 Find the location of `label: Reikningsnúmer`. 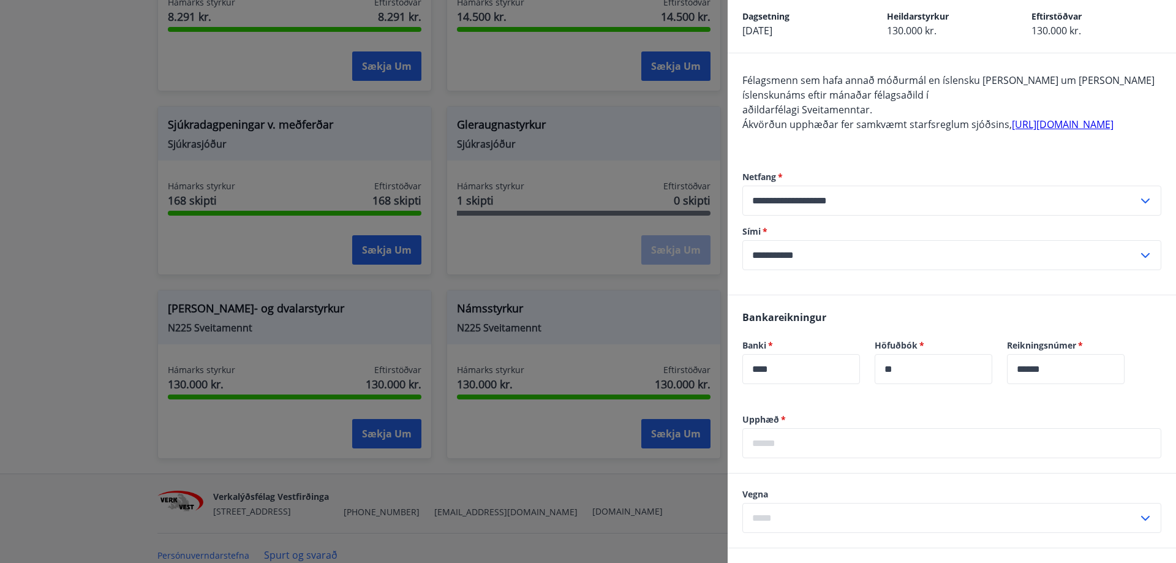

label: Reikningsnúmer is located at coordinates (1066, 345).